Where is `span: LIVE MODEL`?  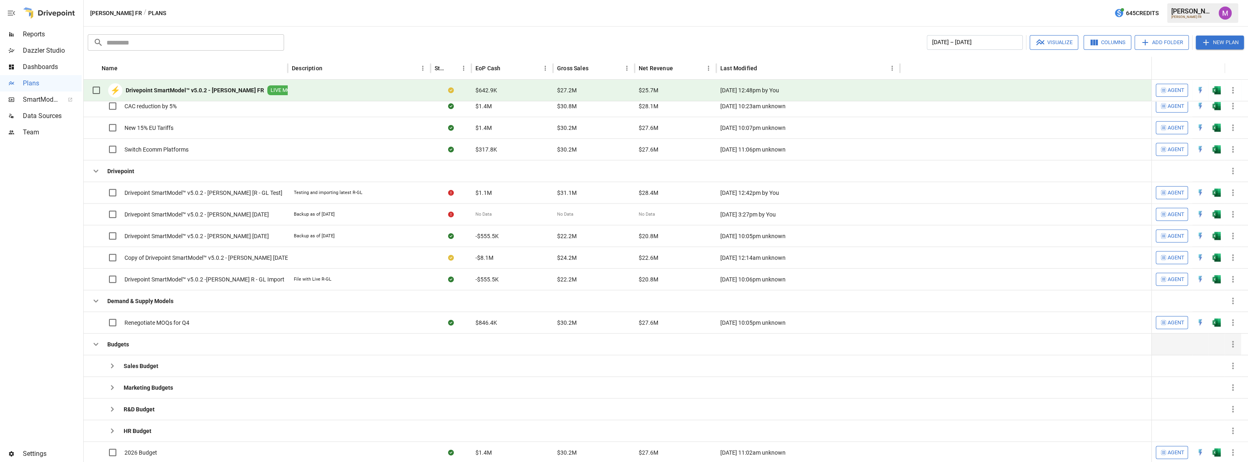 span: LIVE MODEL is located at coordinates (285, 90).